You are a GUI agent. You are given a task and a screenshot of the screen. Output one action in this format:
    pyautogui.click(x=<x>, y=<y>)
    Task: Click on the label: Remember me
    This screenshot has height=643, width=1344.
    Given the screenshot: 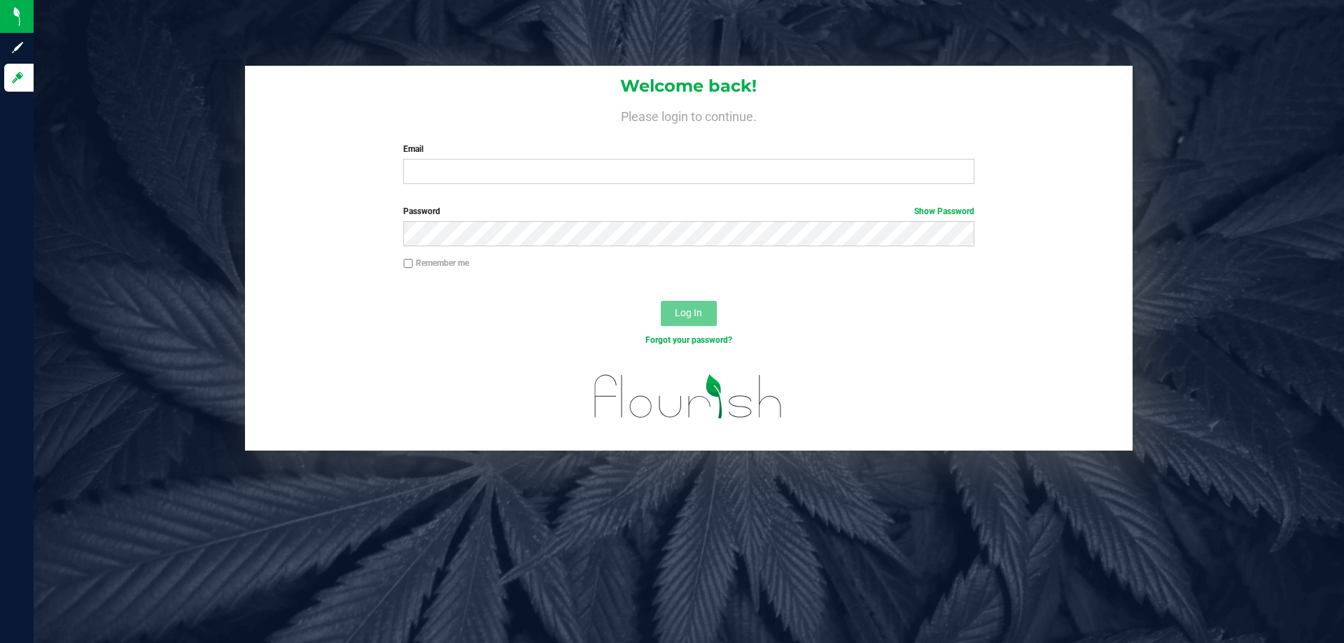 What is the action you would take?
    pyautogui.click(x=436, y=263)
    